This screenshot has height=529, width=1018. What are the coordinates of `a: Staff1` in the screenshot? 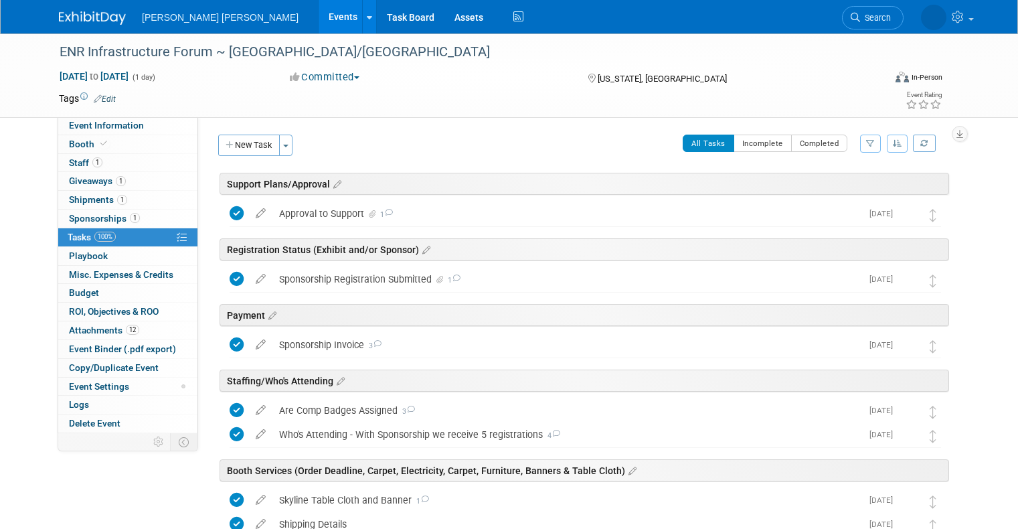 It's located at (128, 163).